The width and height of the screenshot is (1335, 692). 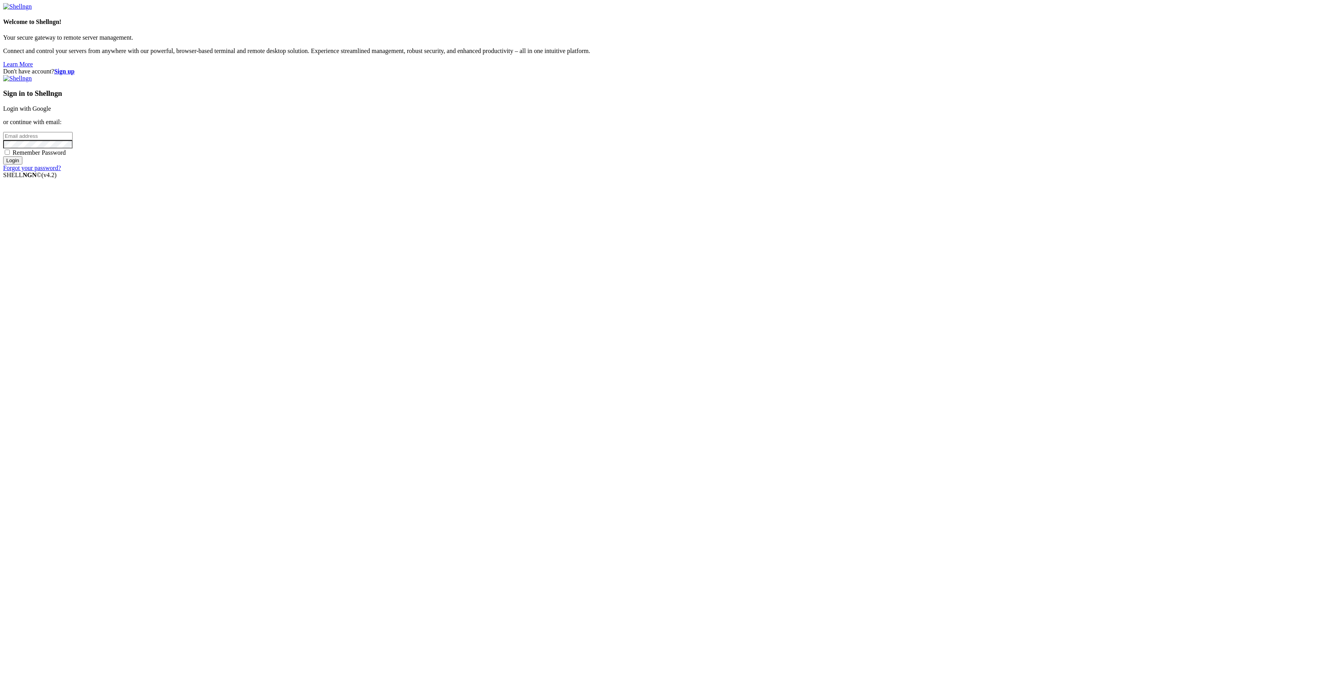 What do you see at coordinates (49, 175) in the screenshot?
I see `span: 4.2.0` at bounding box center [49, 175].